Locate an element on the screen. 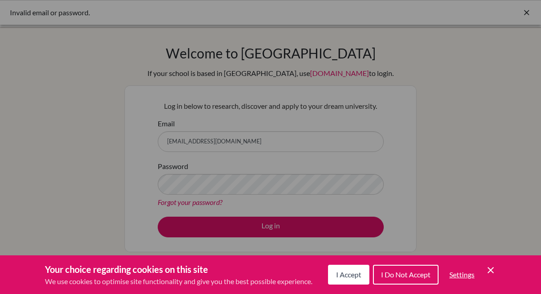 The height and width of the screenshot is (294, 541). p: We use cookies to optimise site functionality and give you the best possible experience. is located at coordinates (178, 281).